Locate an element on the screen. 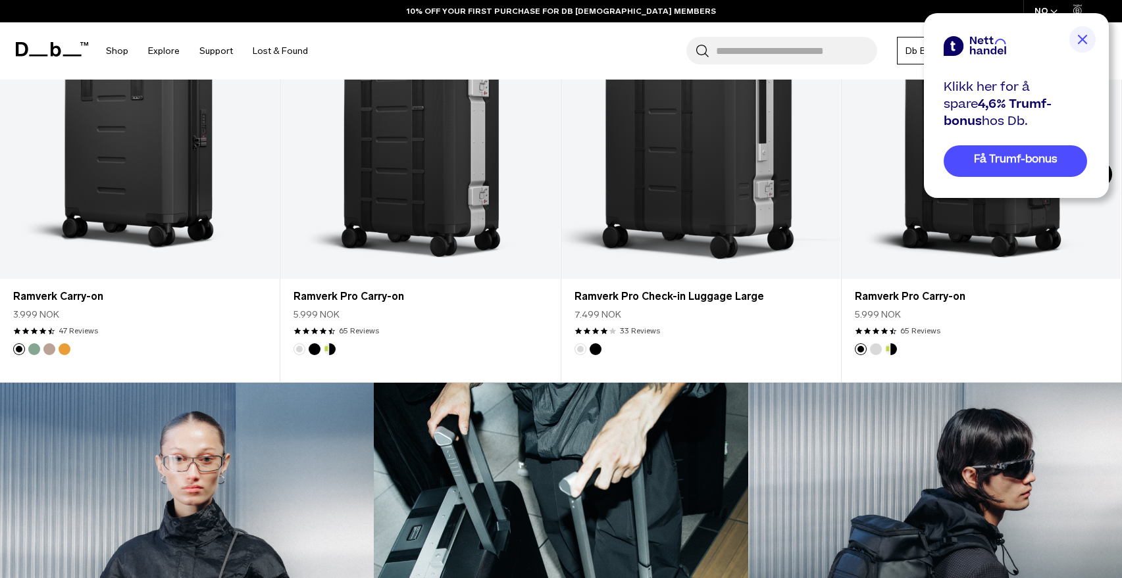  a: 47 reviews is located at coordinates (78, 331).